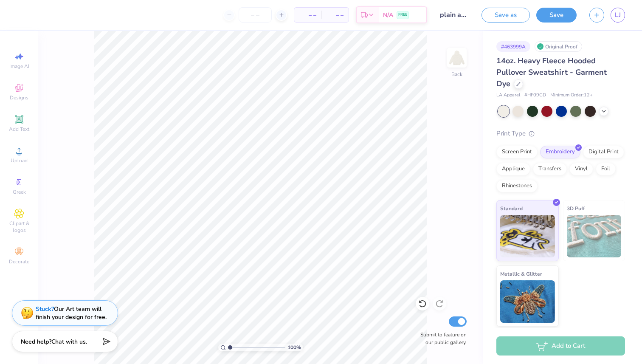 The width and height of the screenshot is (642, 364). Describe the element at coordinates (535, 95) in the screenshot. I see `span: # HF09GD` at that location.